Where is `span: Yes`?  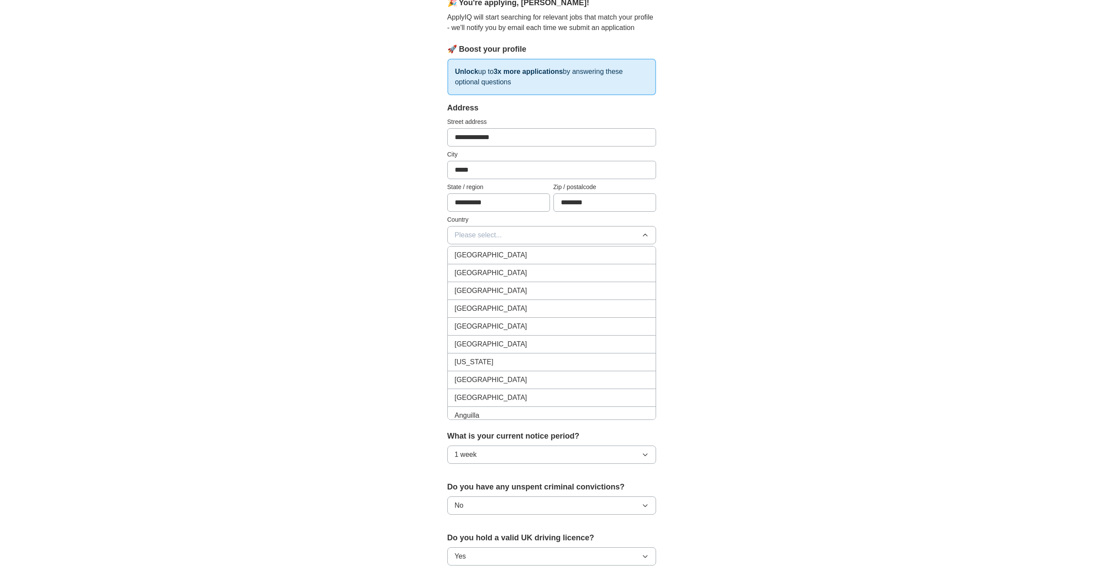
span: Yes is located at coordinates (461, 557).